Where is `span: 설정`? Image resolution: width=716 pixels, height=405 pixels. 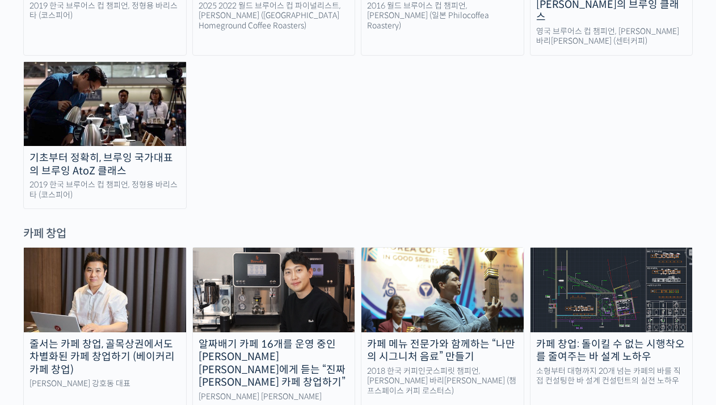
span: 설정 is located at coordinates (182, 332).